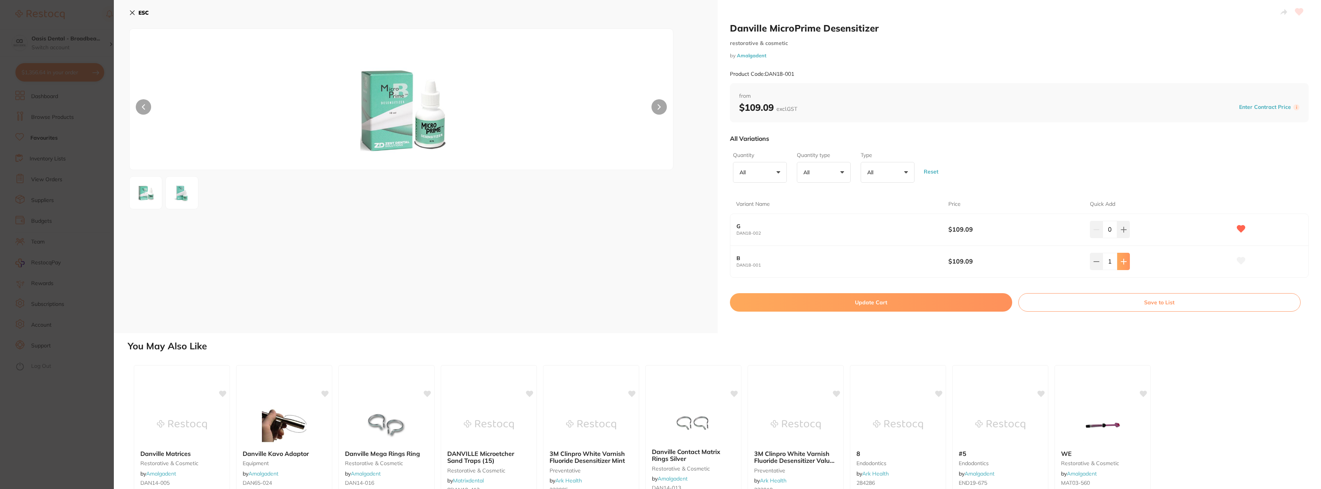 The width and height of the screenshot is (1321, 489). I want to click on h2: You May Also Like, so click(722, 346).